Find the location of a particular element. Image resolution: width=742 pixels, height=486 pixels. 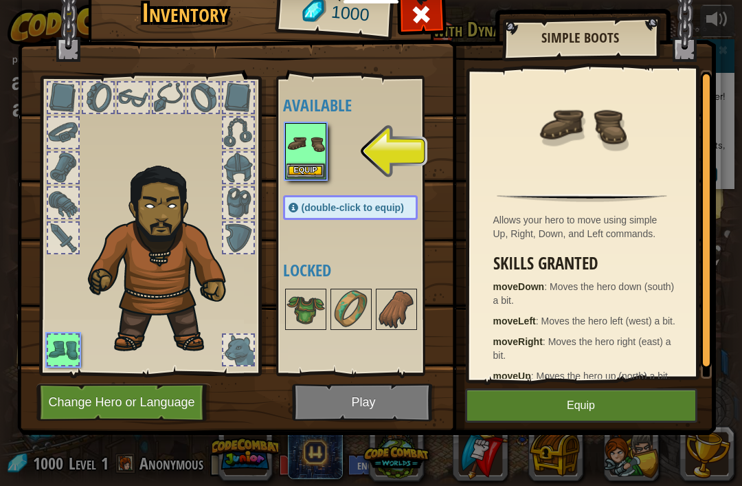

span: Moves the hero left (west) a bit. is located at coordinates (608, 321).